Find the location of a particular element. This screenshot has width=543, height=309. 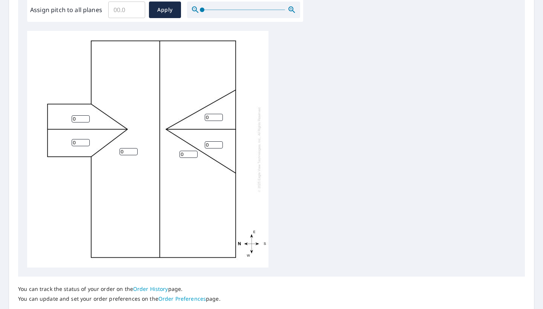

label: Assign pitch to all planes is located at coordinates (66, 10).